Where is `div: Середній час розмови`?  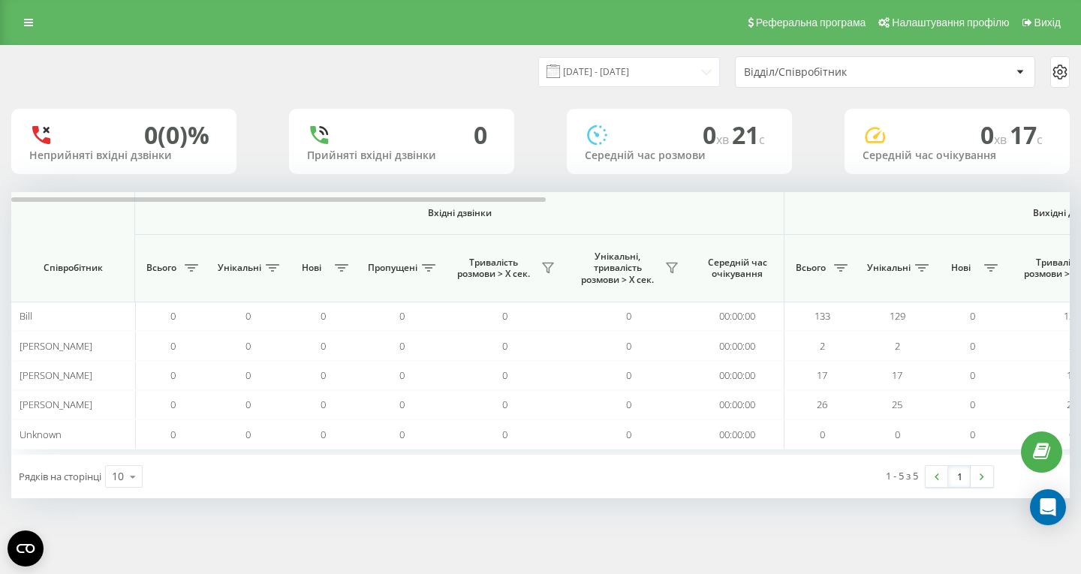 div: Середній час розмови is located at coordinates (679, 155).